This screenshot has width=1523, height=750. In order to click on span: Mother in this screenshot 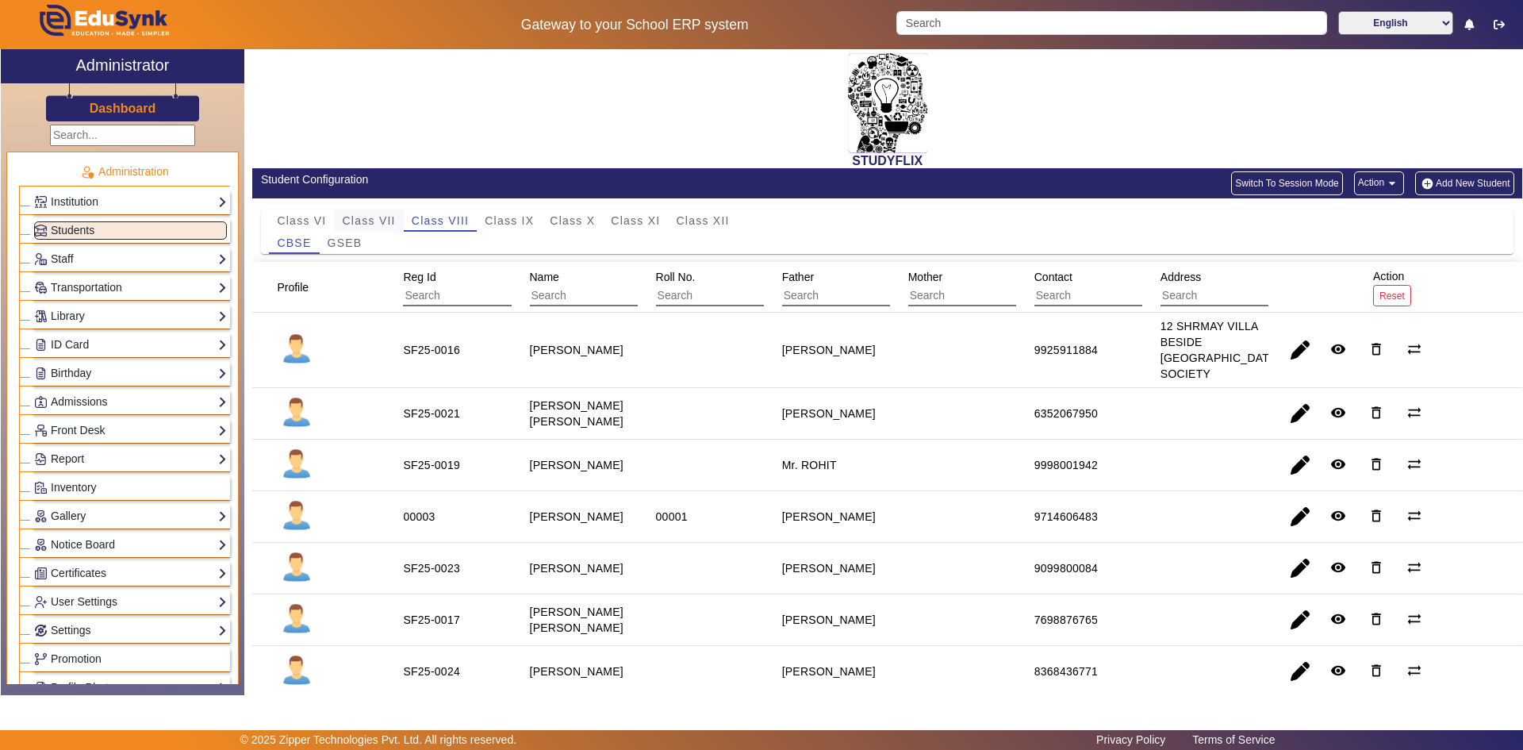, I will do `click(926, 277)`.